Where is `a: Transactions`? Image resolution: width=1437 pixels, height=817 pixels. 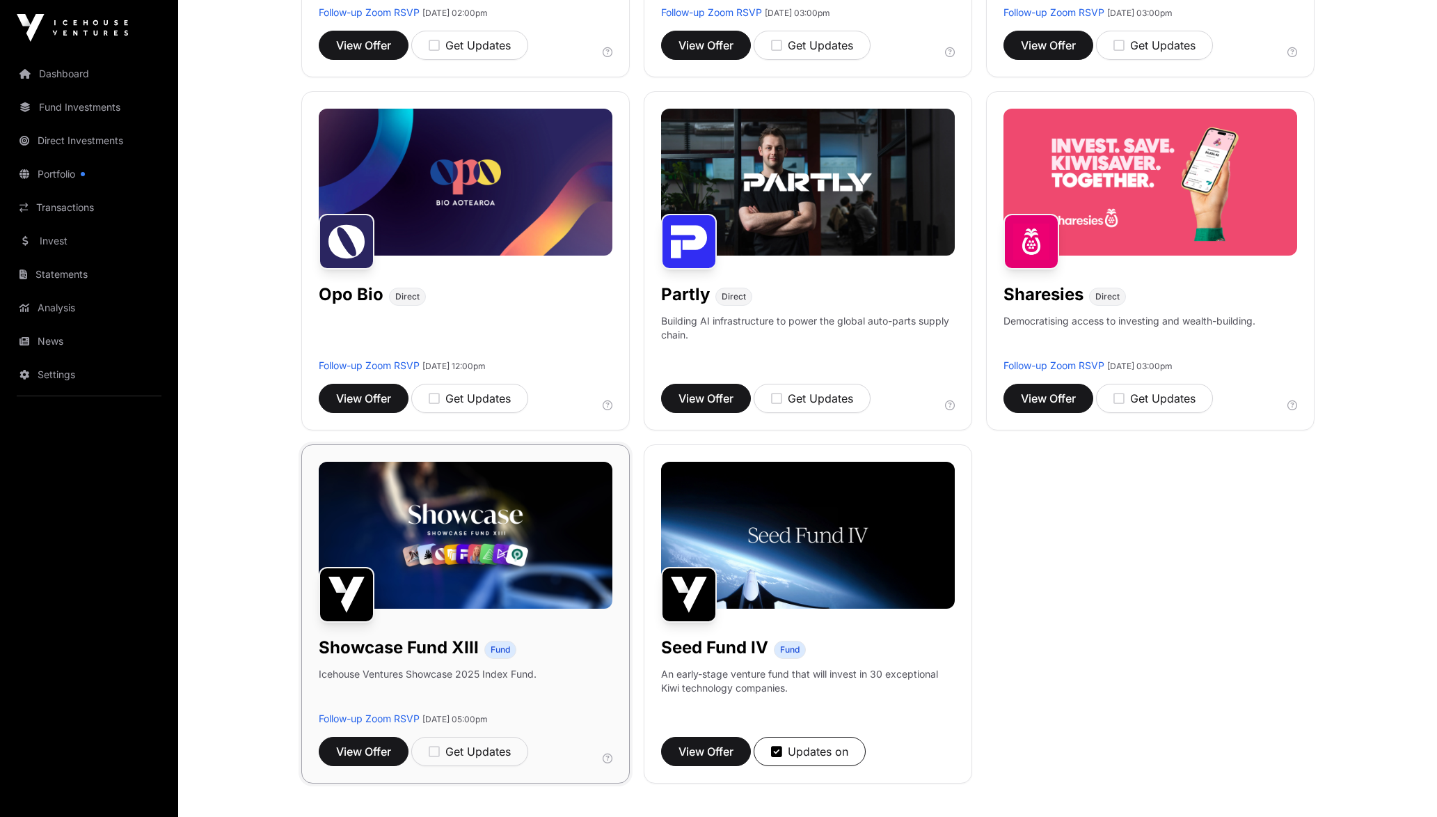 a: Transactions is located at coordinates (89, 207).